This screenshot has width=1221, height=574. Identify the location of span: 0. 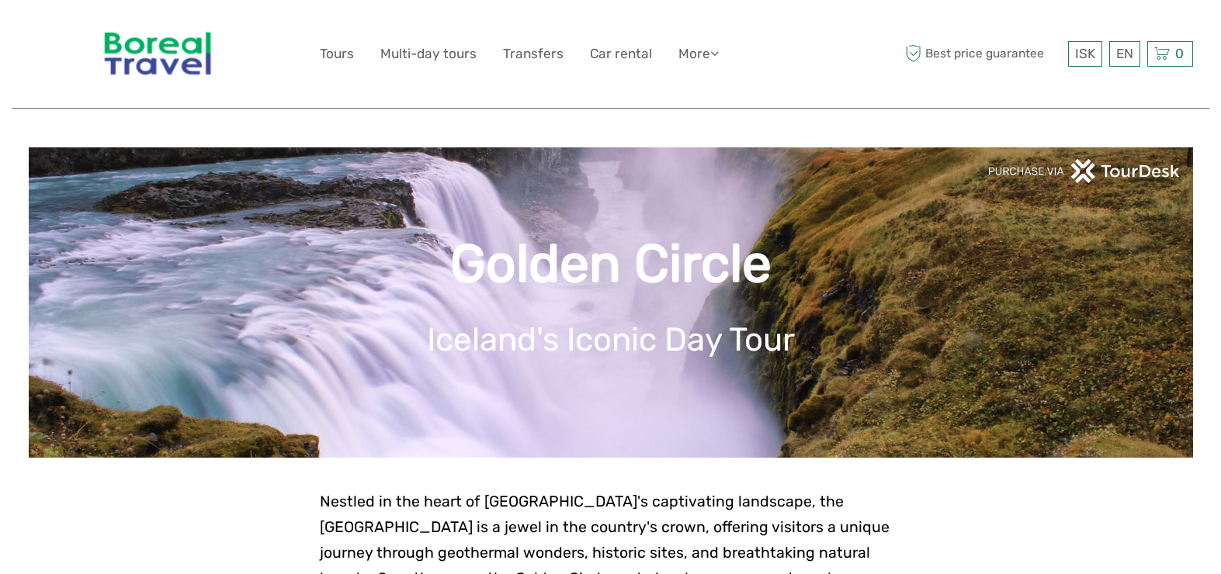
(1179, 54).